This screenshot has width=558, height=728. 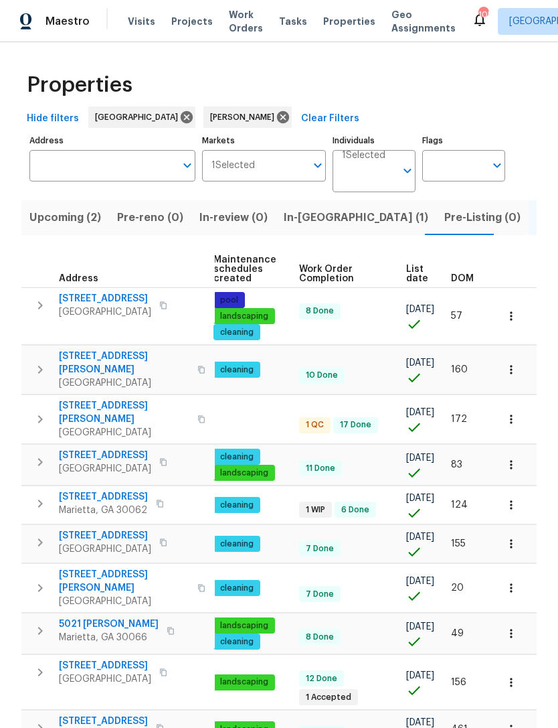 I want to click on span: 12 Done, so click(x=321, y=678).